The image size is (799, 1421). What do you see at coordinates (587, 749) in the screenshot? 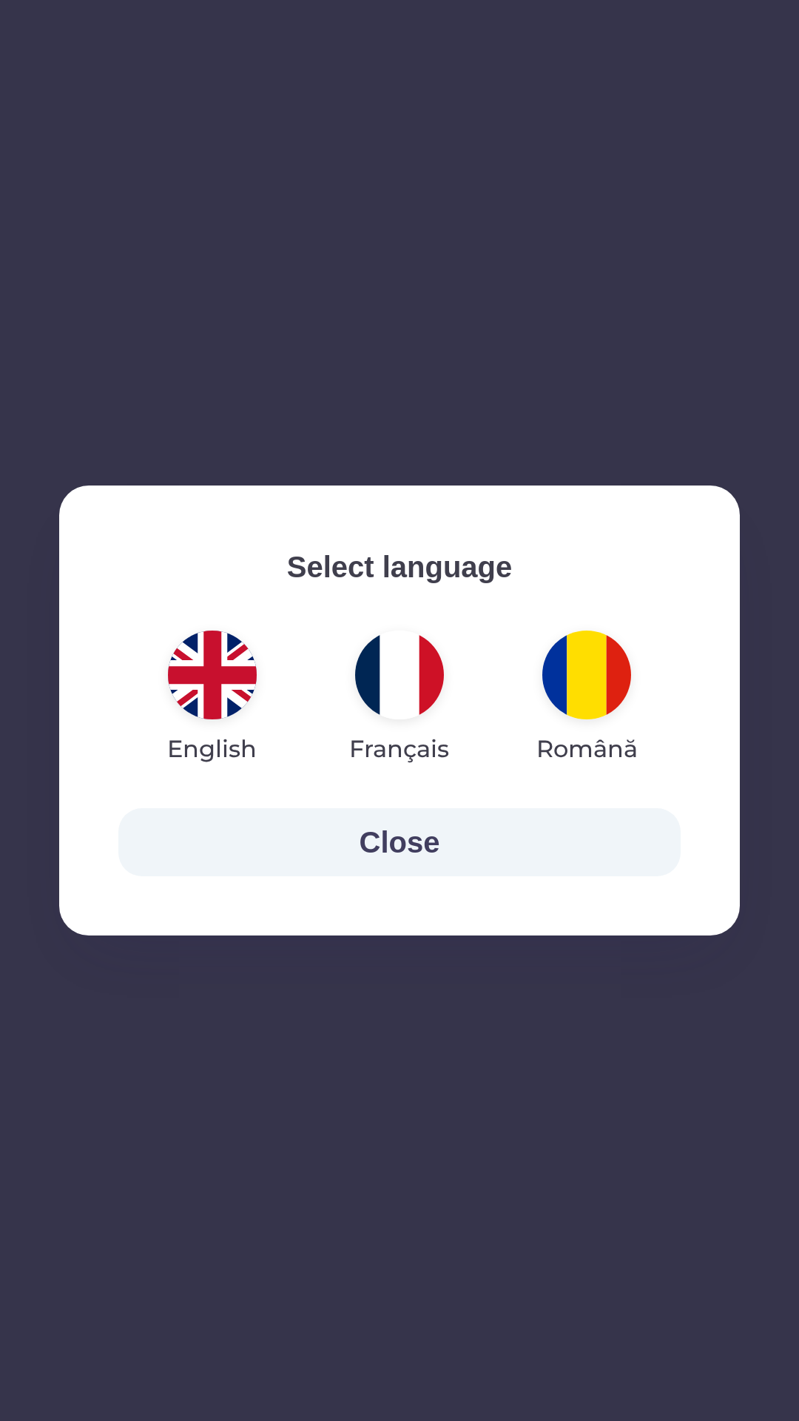
I see `p: Română` at bounding box center [587, 749].